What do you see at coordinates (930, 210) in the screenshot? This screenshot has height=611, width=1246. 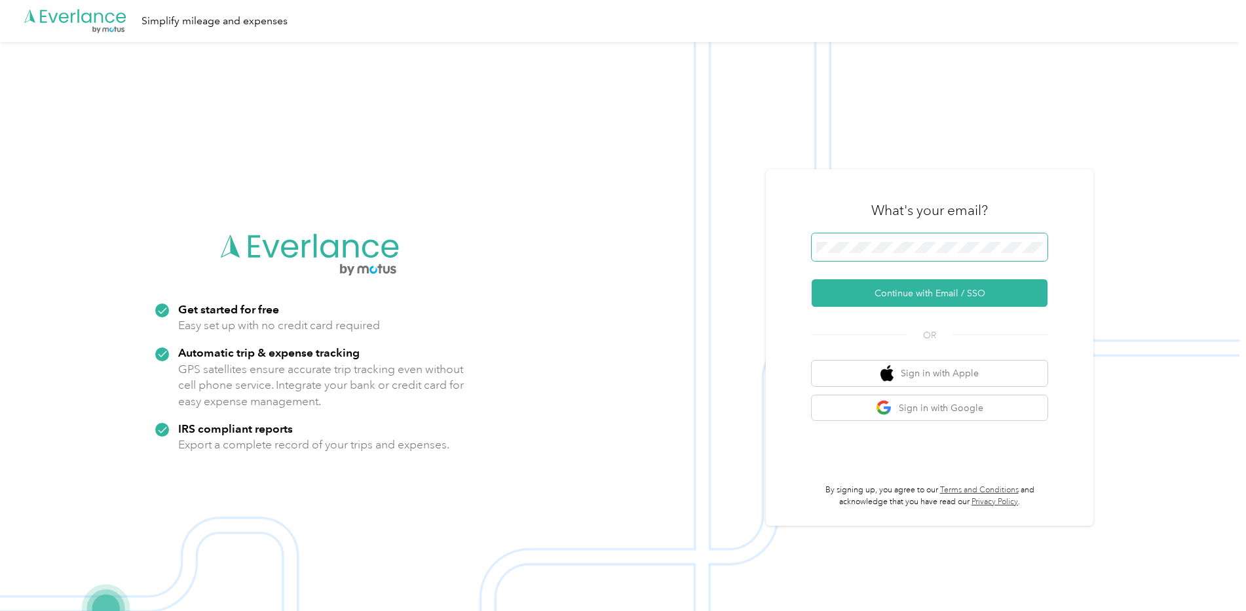 I see `h3: What's your email?` at bounding box center [930, 210].